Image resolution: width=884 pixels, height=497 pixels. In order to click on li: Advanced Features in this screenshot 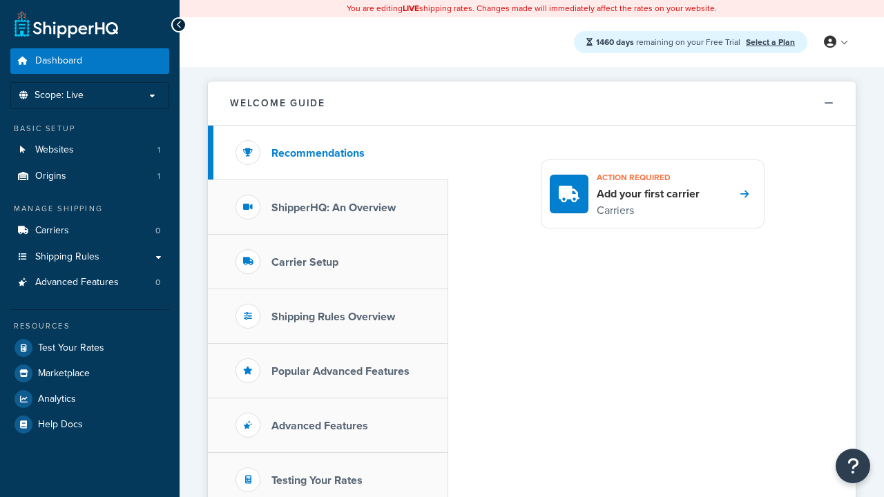, I will do `click(90, 283)`.